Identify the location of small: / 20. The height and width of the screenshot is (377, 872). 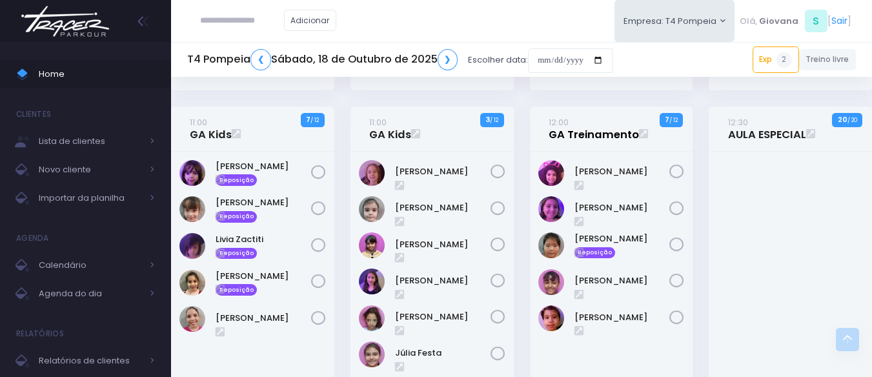
(852, 120).